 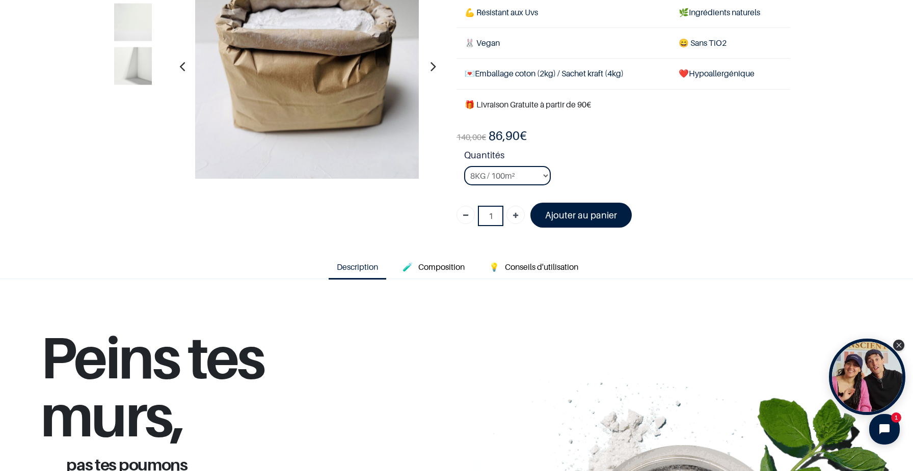 What do you see at coordinates (867, 377) in the screenshot?
I see `div: Open Tolstoy widget` at bounding box center [867, 377].